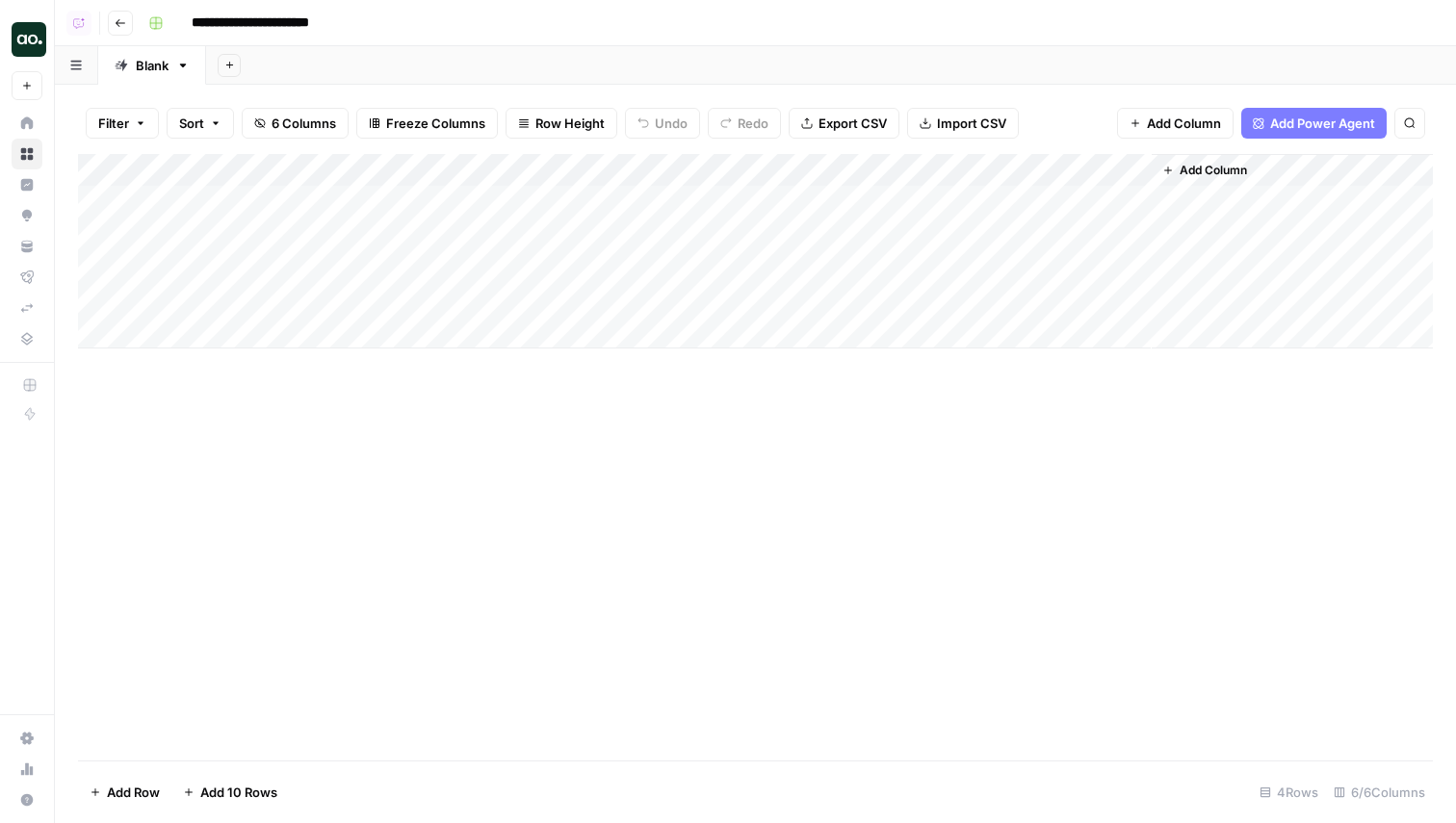 This screenshot has width=1456, height=823. Describe the element at coordinates (1313, 123) in the screenshot. I see `button: Add Power Agent` at that location.